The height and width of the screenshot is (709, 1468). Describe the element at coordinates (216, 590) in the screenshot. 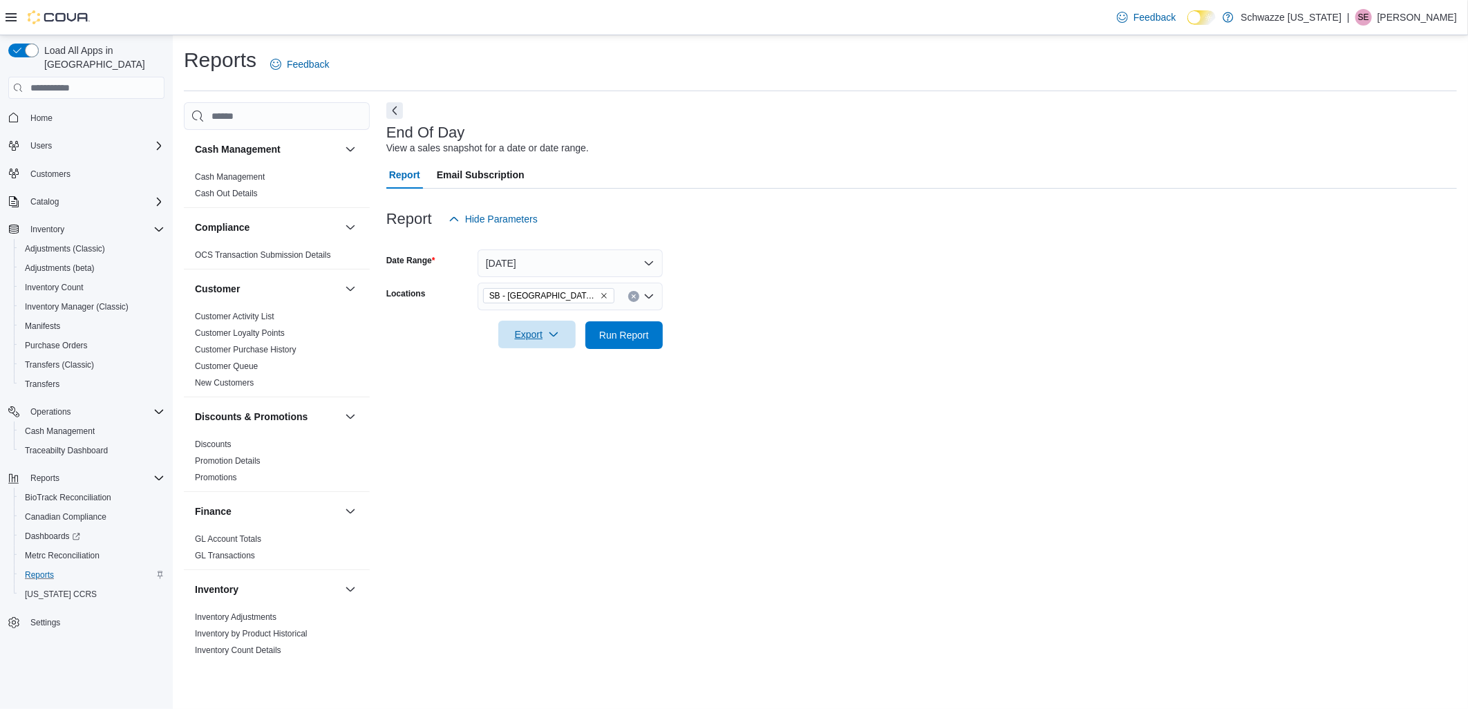

I see `h3: Inventory` at that location.